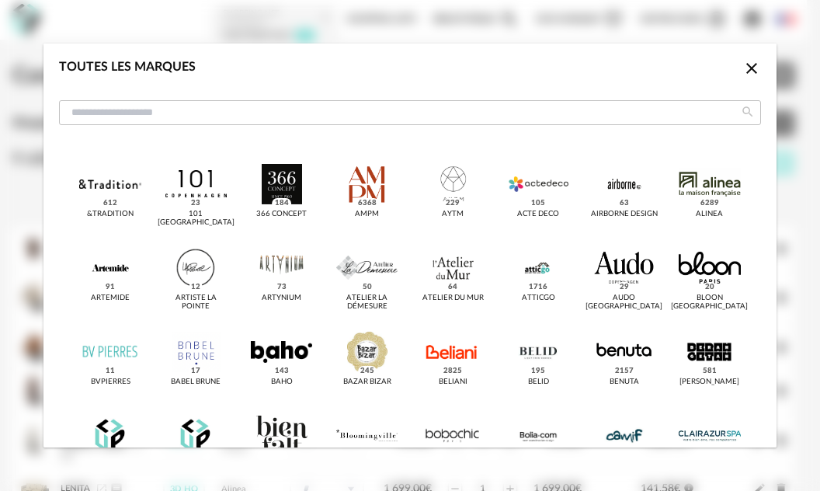 The width and height of the screenshot is (820, 491). I want to click on div: Acte DECO, so click(538, 214).